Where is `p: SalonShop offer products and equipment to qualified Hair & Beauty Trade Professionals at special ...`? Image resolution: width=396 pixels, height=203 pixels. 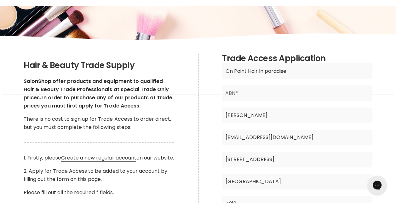
p: SalonShop offer products and equipment to qualified Hair & Beauty Trade Professionals at special ... is located at coordinates (99, 93).